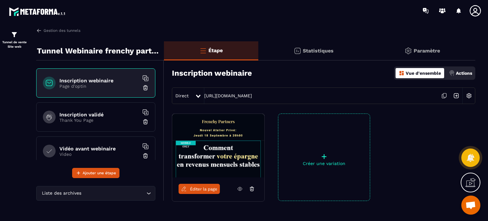 The height and width of the screenshot is (221, 488). Describe the element at coordinates (96, 173) in the screenshot. I see `button: Ajouter une étape` at that location.